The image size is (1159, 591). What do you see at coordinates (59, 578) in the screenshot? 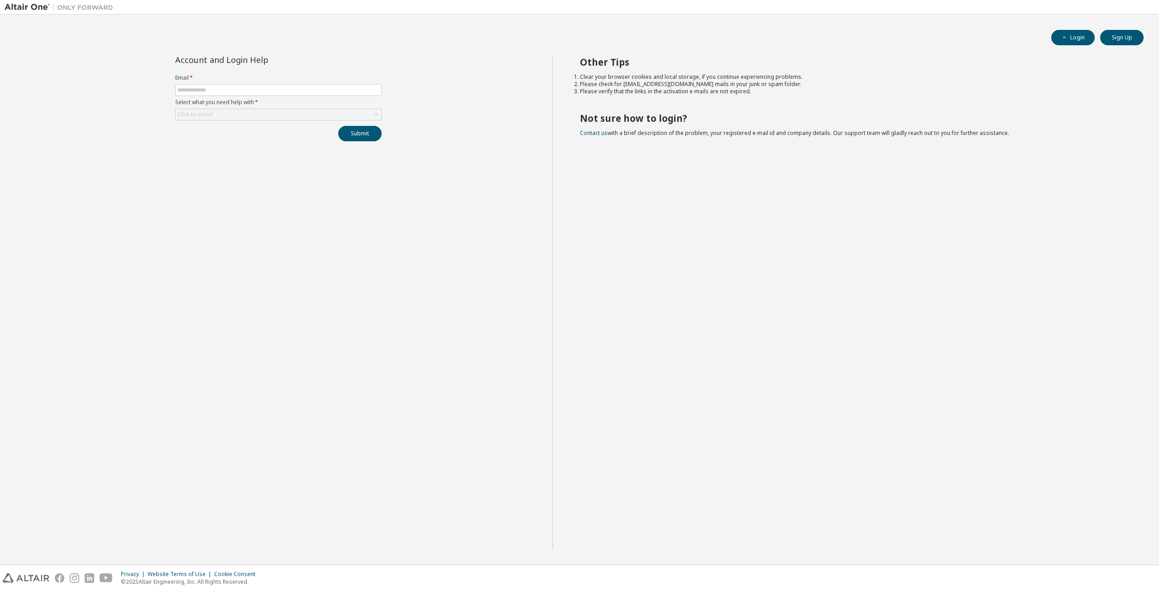
I see `img: facebook.svg` at bounding box center [59, 578].